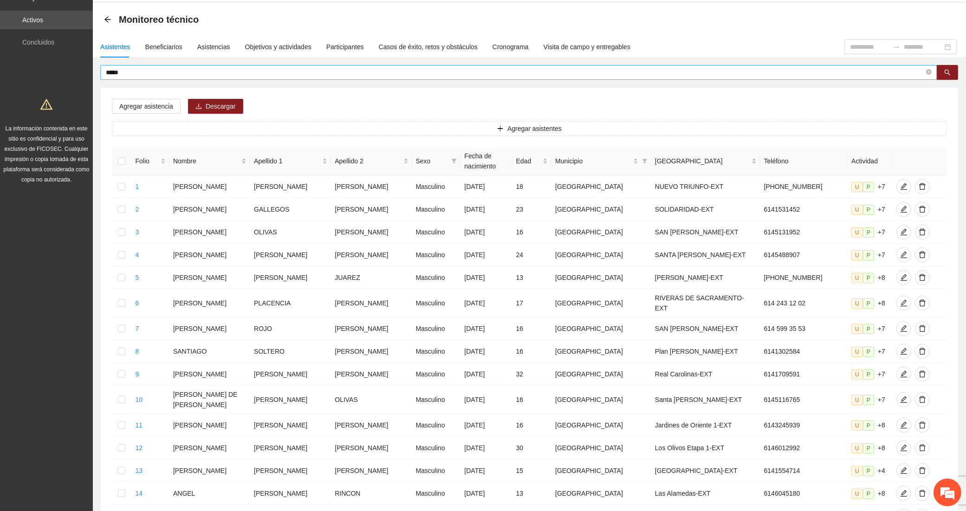  What do you see at coordinates (532, 187) in the screenshot?
I see `td: 18` at bounding box center [532, 187].